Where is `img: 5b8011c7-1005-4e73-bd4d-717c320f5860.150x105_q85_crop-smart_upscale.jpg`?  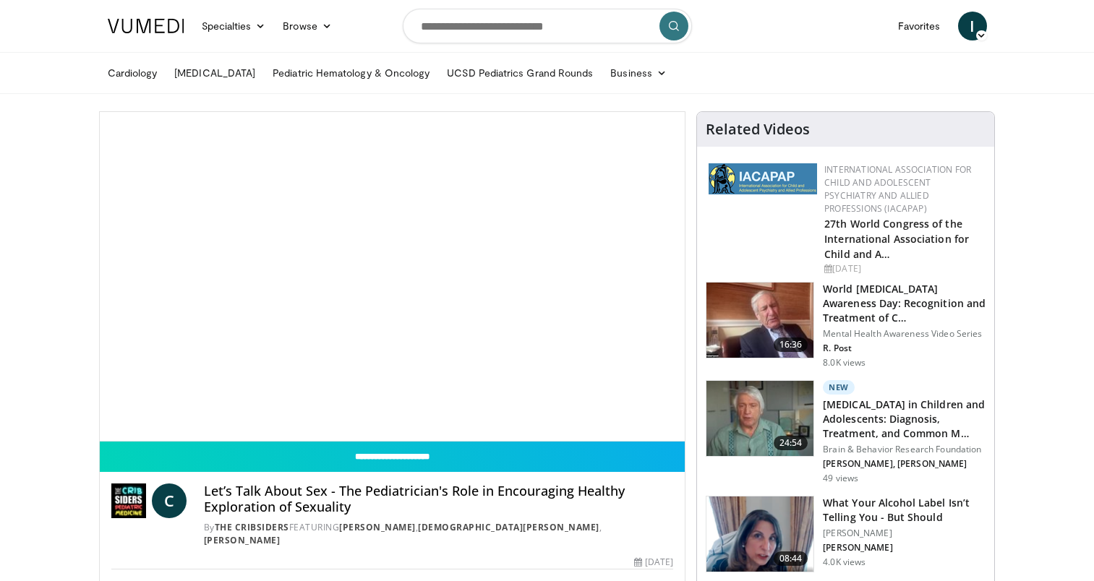
img: 5b8011c7-1005-4e73-bd4d-717c320f5860.150x105_q85_crop-smart_upscale.jpg is located at coordinates (760, 419).